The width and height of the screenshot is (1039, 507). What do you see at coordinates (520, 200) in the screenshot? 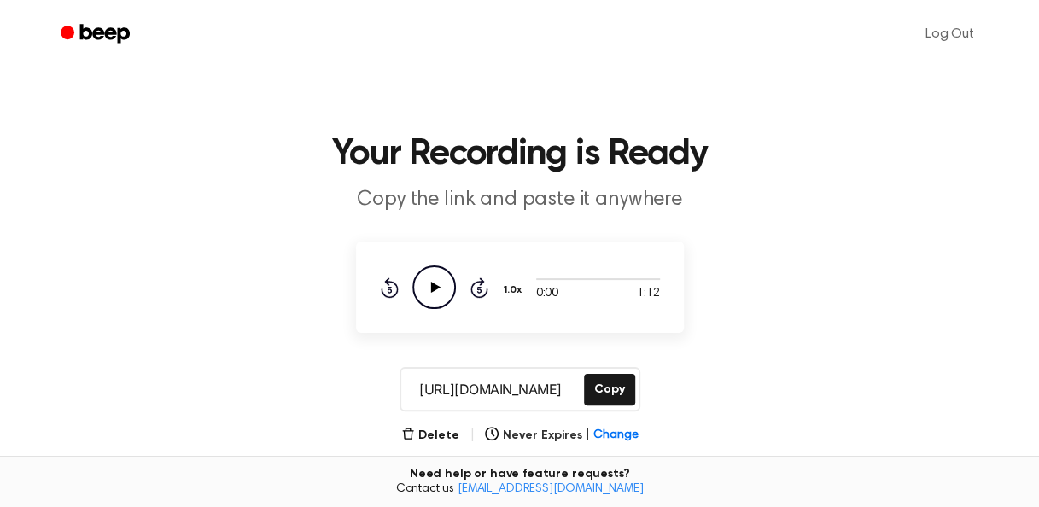
I see `p: Copy the link and paste it anywhere` at bounding box center [520, 200].